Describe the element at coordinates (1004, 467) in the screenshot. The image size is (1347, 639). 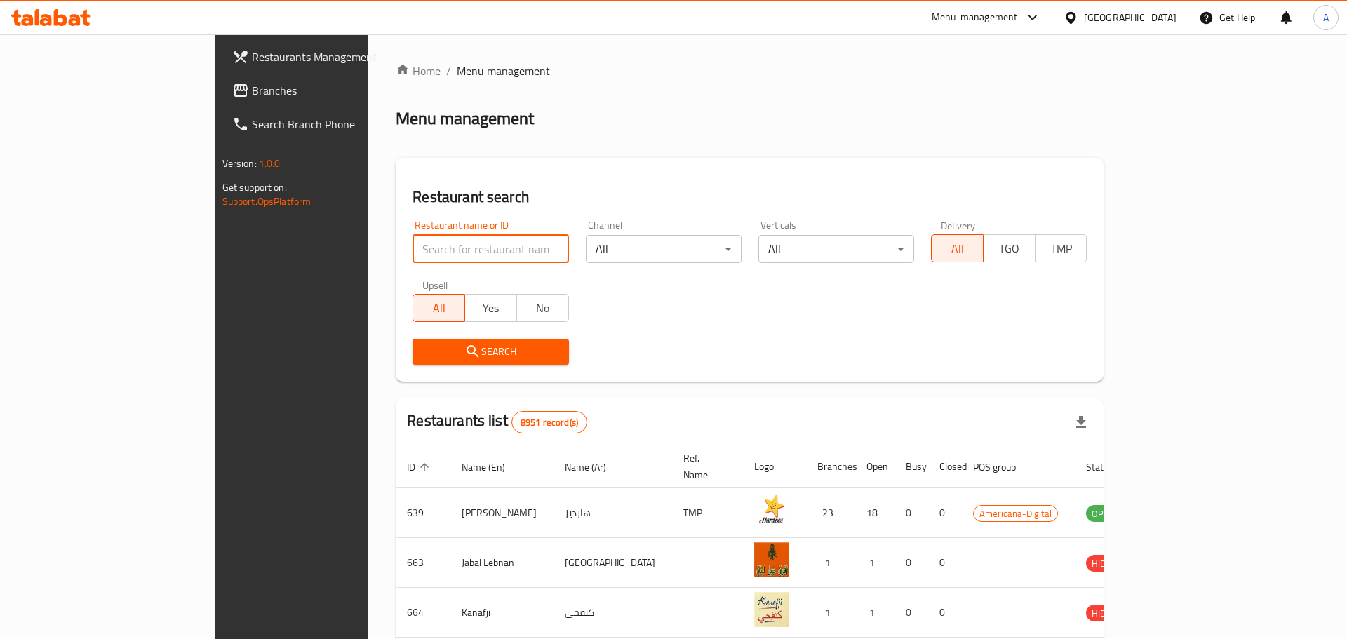
I see `span: POS group` at that location.